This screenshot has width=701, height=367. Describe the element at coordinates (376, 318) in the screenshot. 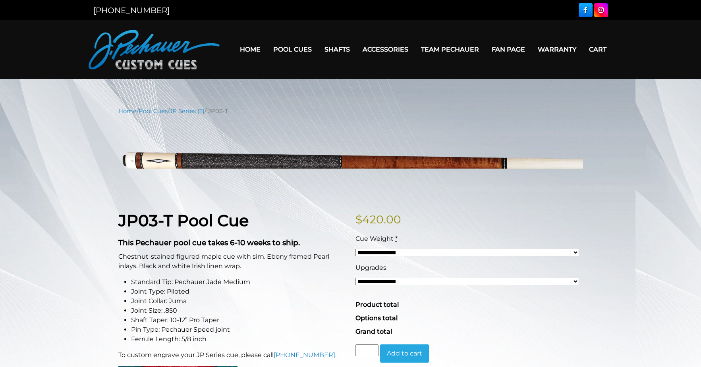

I see `span: Options total` at that location.